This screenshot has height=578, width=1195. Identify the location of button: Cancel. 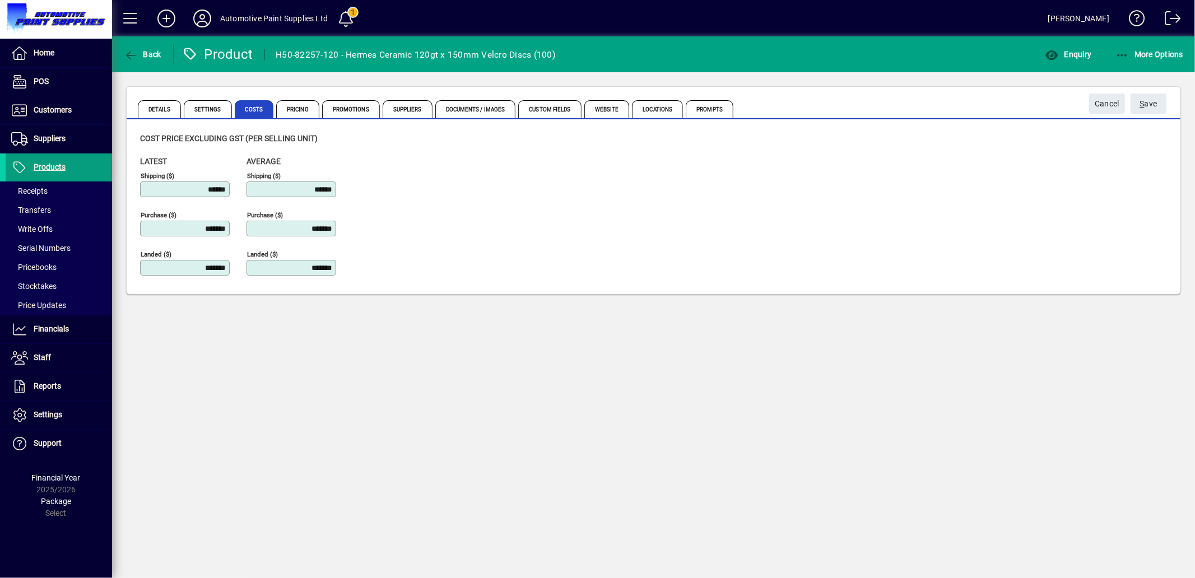
(1107, 104).